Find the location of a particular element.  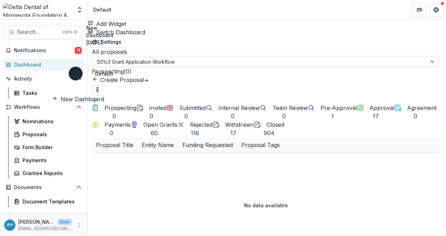

button: Agreement0 is located at coordinates (416, 112).